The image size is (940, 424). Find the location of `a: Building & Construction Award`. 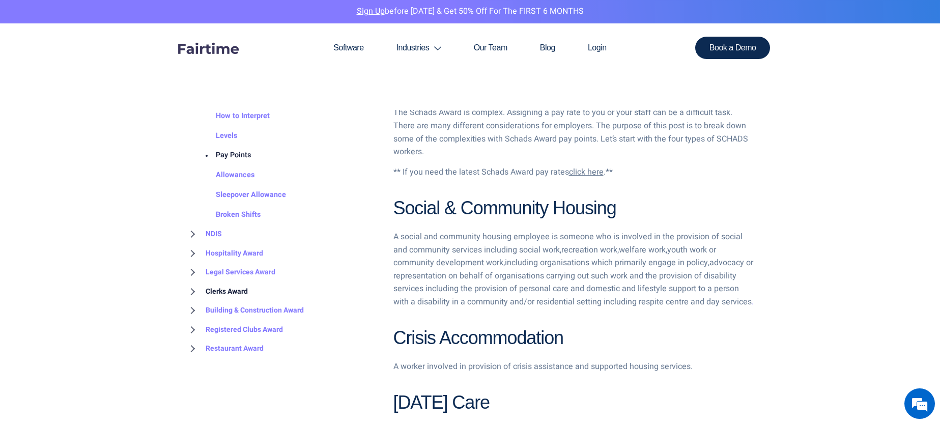

a: Building & Construction Award is located at coordinates (244, 311).